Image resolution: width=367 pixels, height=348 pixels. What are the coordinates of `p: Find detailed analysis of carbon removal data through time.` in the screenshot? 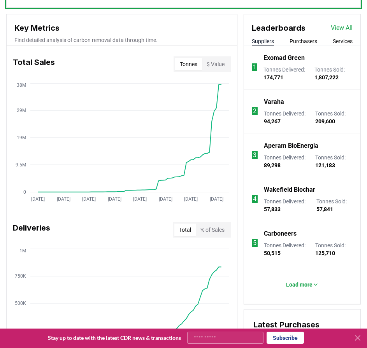 It's located at (122, 40).